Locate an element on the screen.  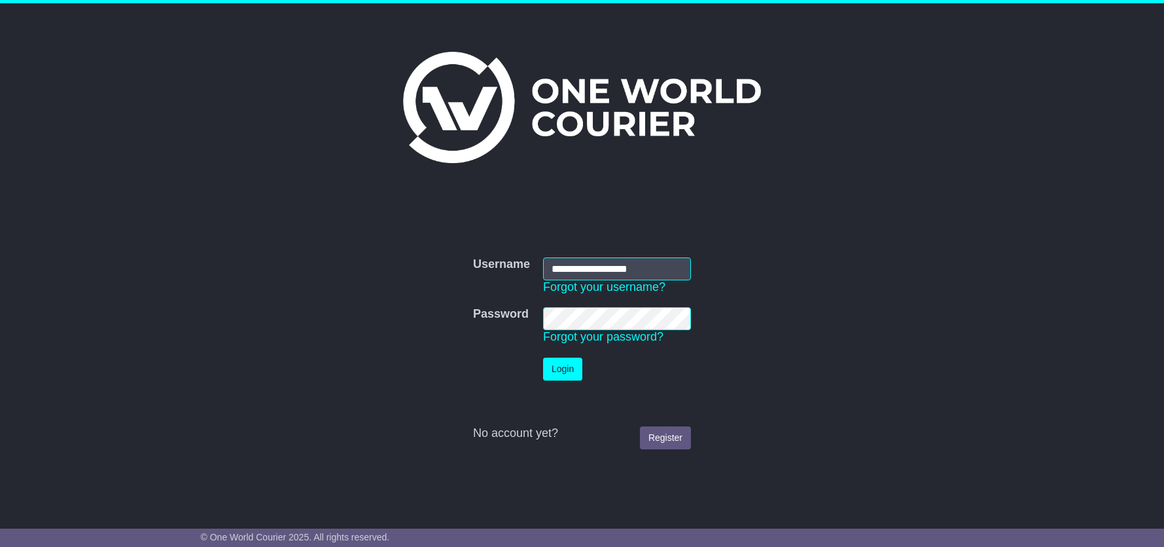
div: No account yet? is located at coordinates (582, 433).